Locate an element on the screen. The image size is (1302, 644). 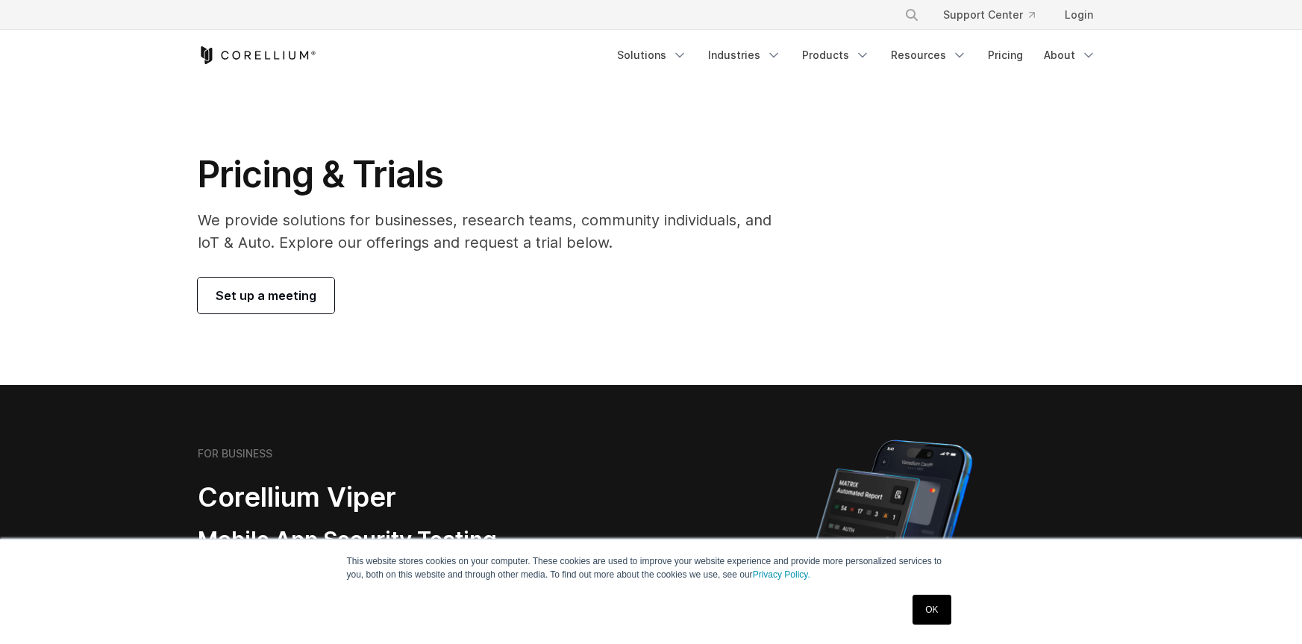
a: Industries is located at coordinates (745, 55).